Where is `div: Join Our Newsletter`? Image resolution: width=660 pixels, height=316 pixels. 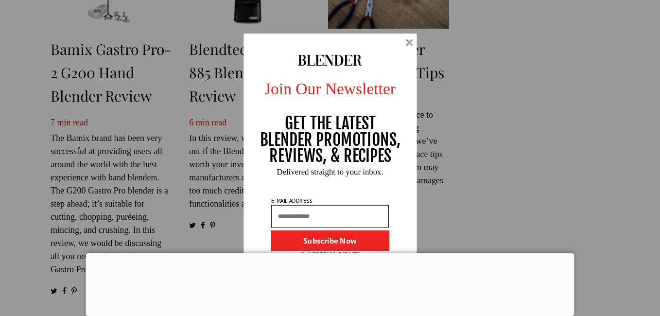 div: Join Our Newsletter is located at coordinates (330, 88).